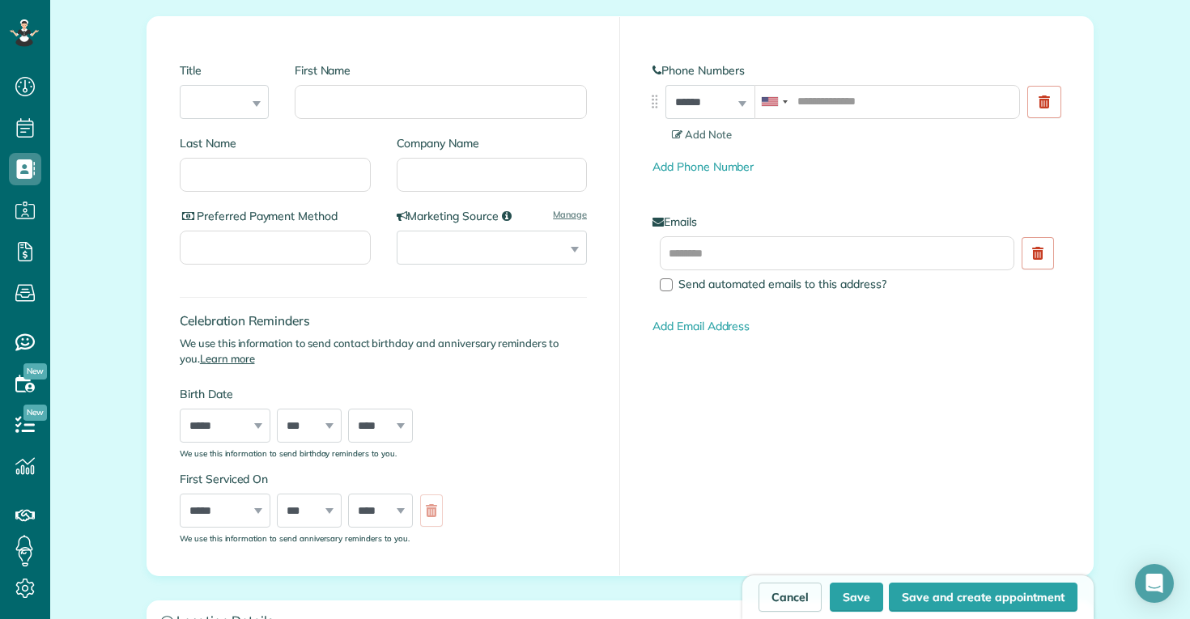 The width and height of the screenshot is (1190, 619). I want to click on sub: We use this information to send birthday reminders to you., so click(288, 453).